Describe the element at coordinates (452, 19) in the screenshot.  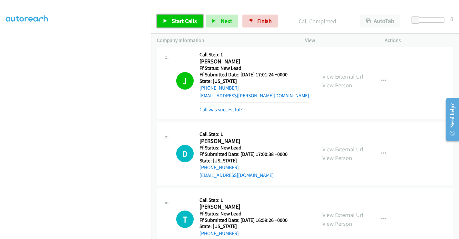
I see `div: 0` at that location.